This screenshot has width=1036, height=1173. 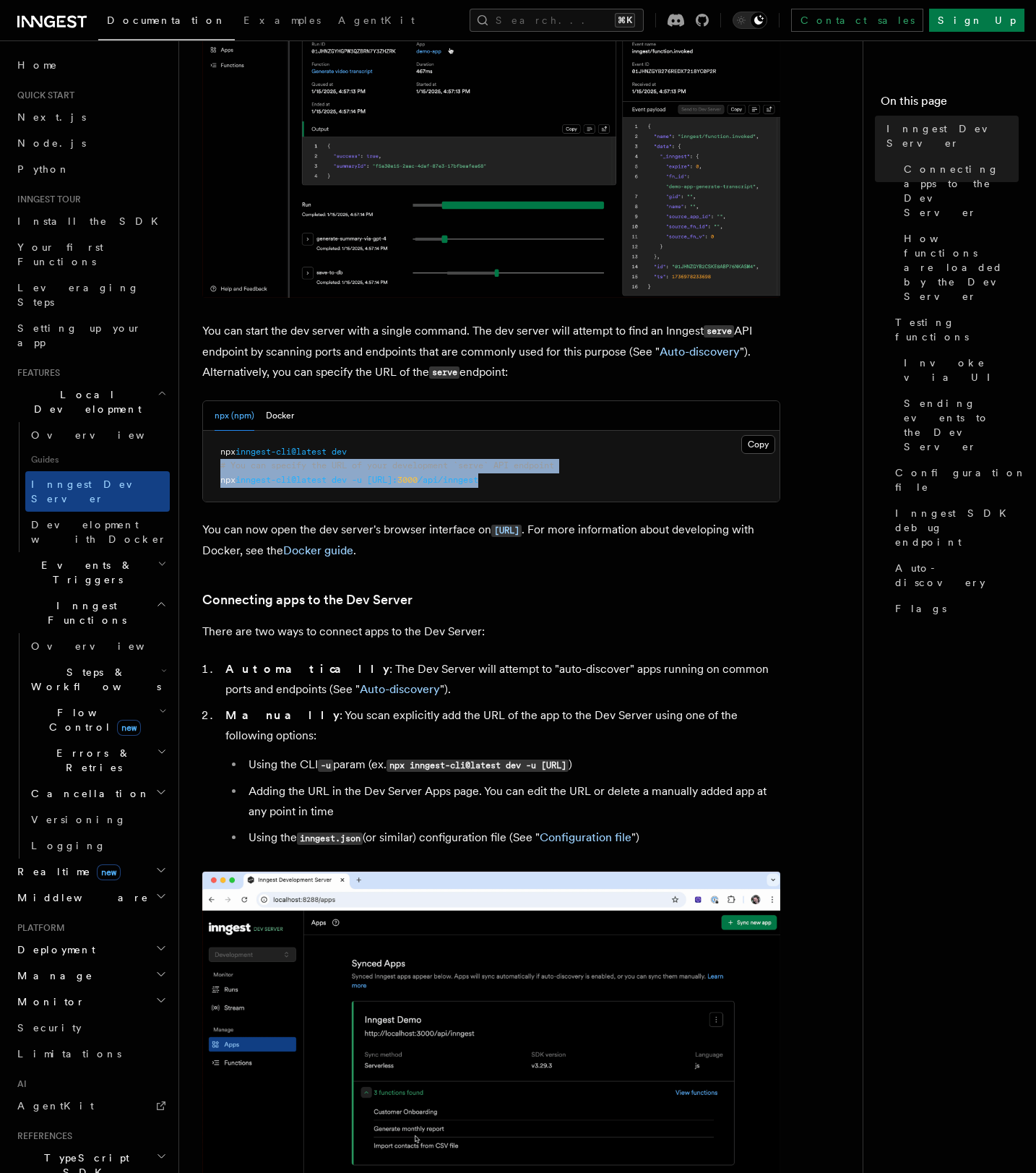 I want to click on span: AI, so click(x=19, y=1084).